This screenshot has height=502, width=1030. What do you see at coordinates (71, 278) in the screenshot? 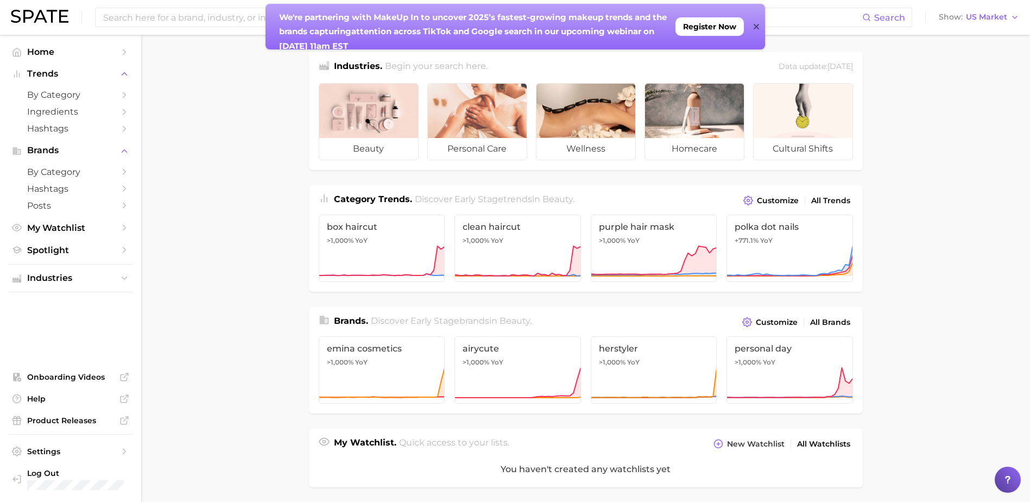
I see `button: Industries` at bounding box center [71, 278].